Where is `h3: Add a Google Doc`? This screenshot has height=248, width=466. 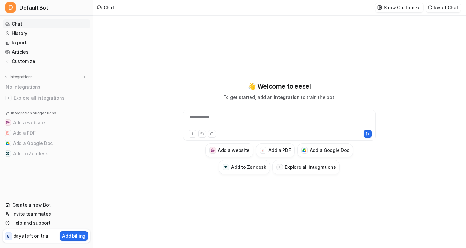 h3: Add a Google Doc is located at coordinates (329, 150).